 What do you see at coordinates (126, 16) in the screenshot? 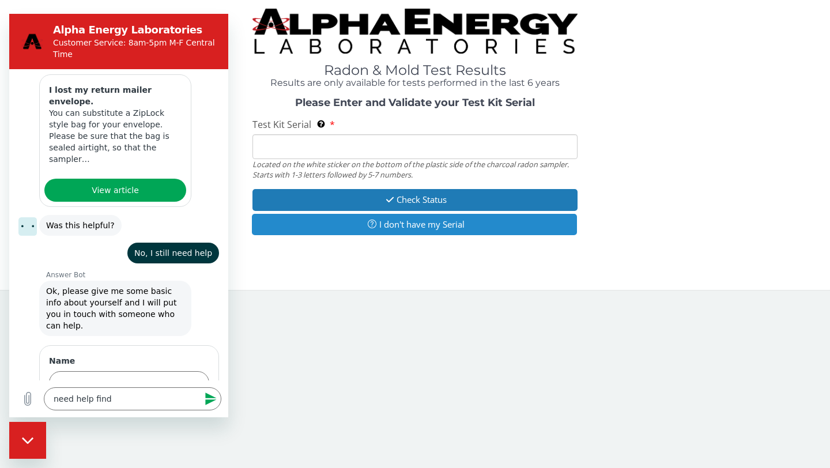
I see `h2: Alpha Energy Laboratories` at bounding box center [126, 16].